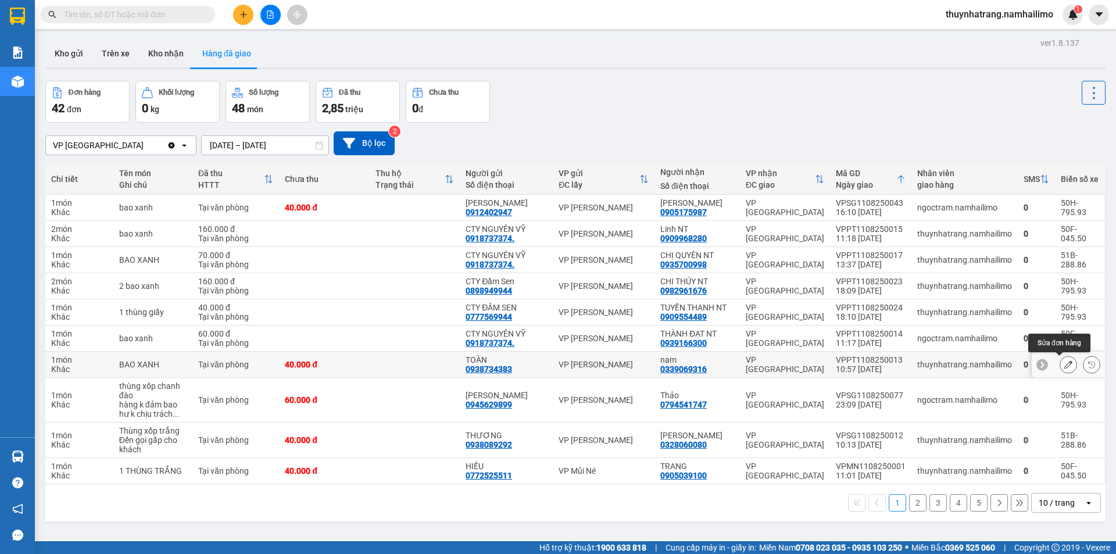  I want to click on span: món, so click(255, 109).